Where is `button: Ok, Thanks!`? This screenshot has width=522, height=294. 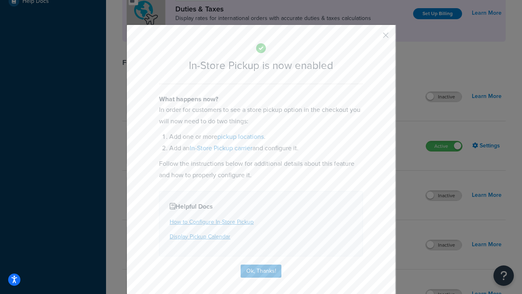 button: Ok, Thanks! is located at coordinates (261, 271).